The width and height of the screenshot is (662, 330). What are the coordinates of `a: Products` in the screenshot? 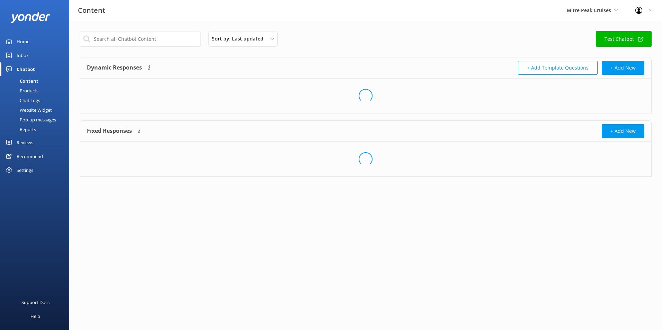 It's located at (37, 91).